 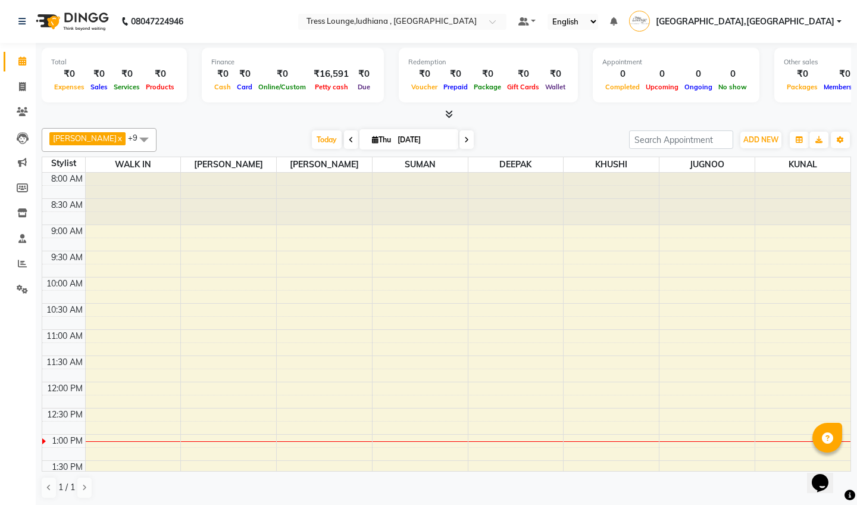 What do you see at coordinates (761, 139) in the screenshot?
I see `span: ADD NEW` at bounding box center [761, 139].